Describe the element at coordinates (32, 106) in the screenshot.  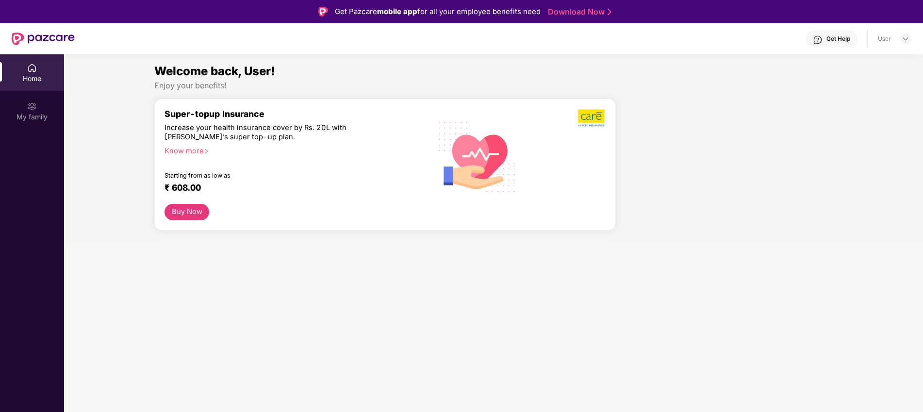
I see `img: svg+xml;base64,PHN2ZyB3aWR0aD0iMjAiIGhlaWdodD0iMjAiIHZpZXdCb3g9IjAgMCAyMCAyMCIgZmlsbD0ibm9uZSIgeG...` at that location.